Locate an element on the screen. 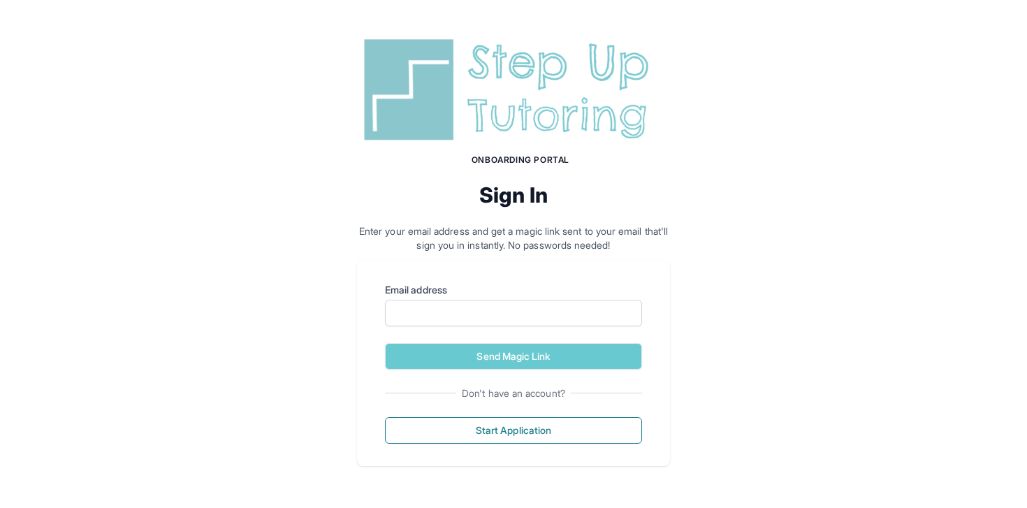  label: Email address is located at coordinates (514, 290).